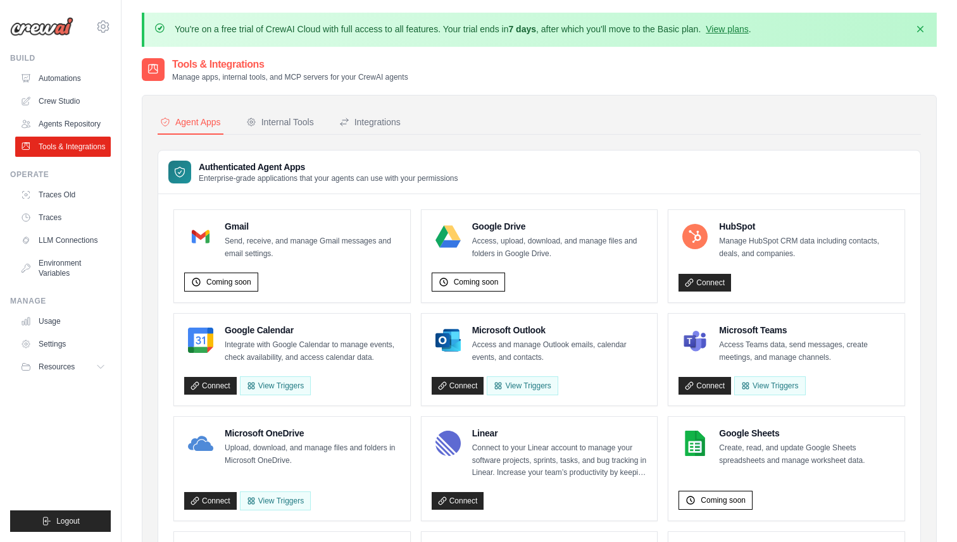  Describe the element at coordinates (806, 330) in the screenshot. I see `h4: Microsoft Teams` at that location.